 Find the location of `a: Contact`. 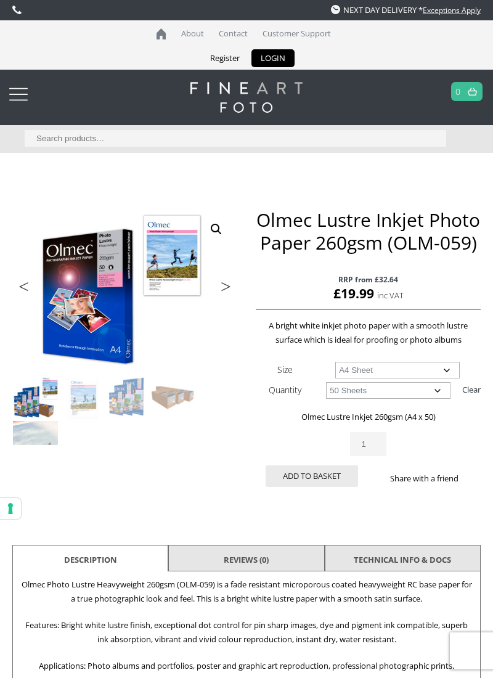

a: Contact is located at coordinates (233, 33).